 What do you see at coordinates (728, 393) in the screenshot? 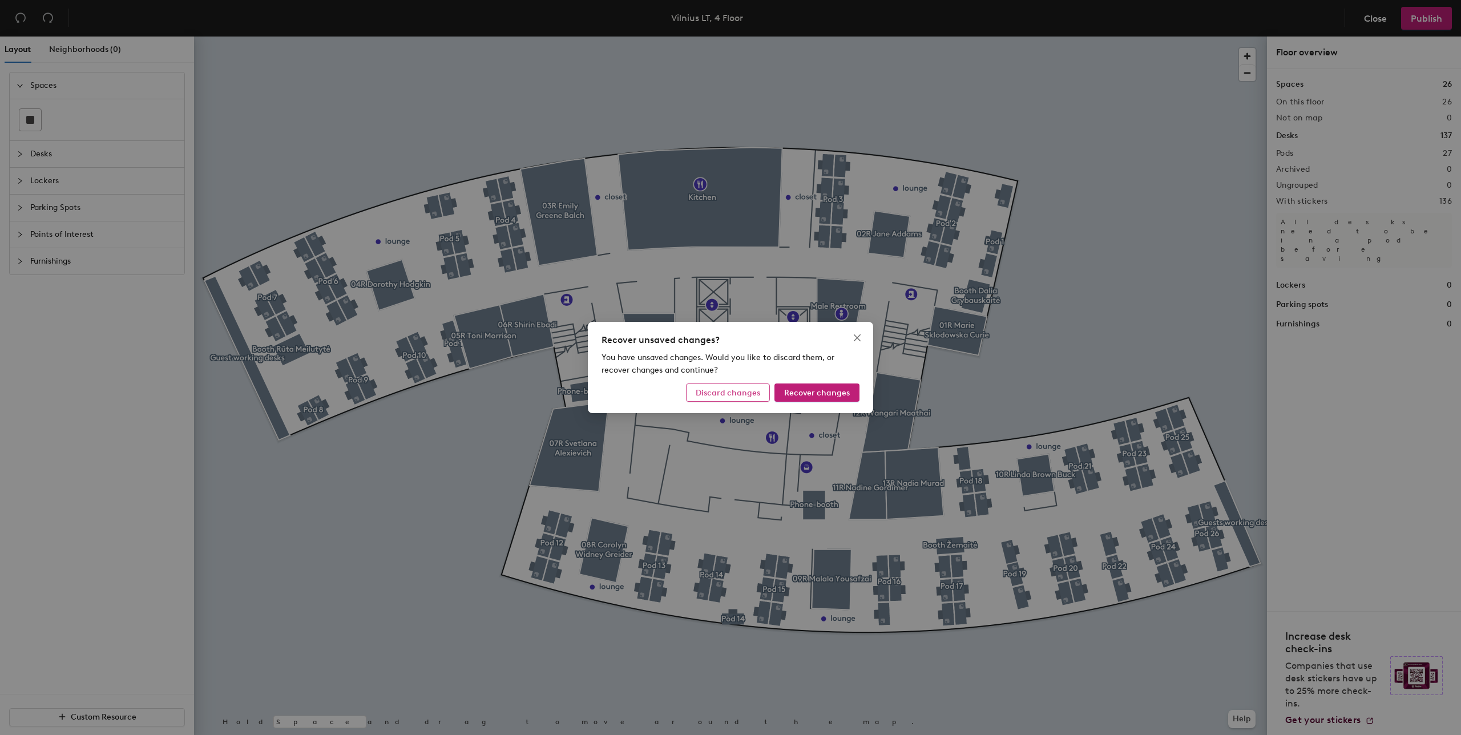
I see `button: Discard changes` at bounding box center [728, 393].